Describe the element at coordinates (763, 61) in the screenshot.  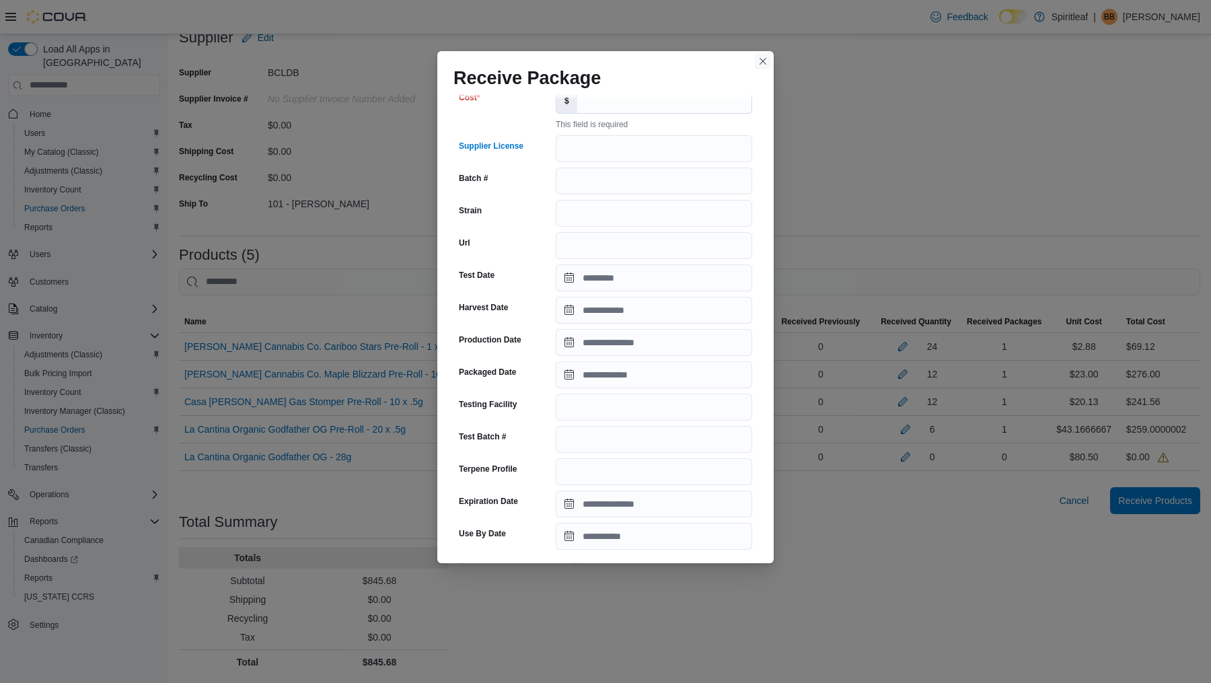
I see `button: Closes this modal window` at that location.